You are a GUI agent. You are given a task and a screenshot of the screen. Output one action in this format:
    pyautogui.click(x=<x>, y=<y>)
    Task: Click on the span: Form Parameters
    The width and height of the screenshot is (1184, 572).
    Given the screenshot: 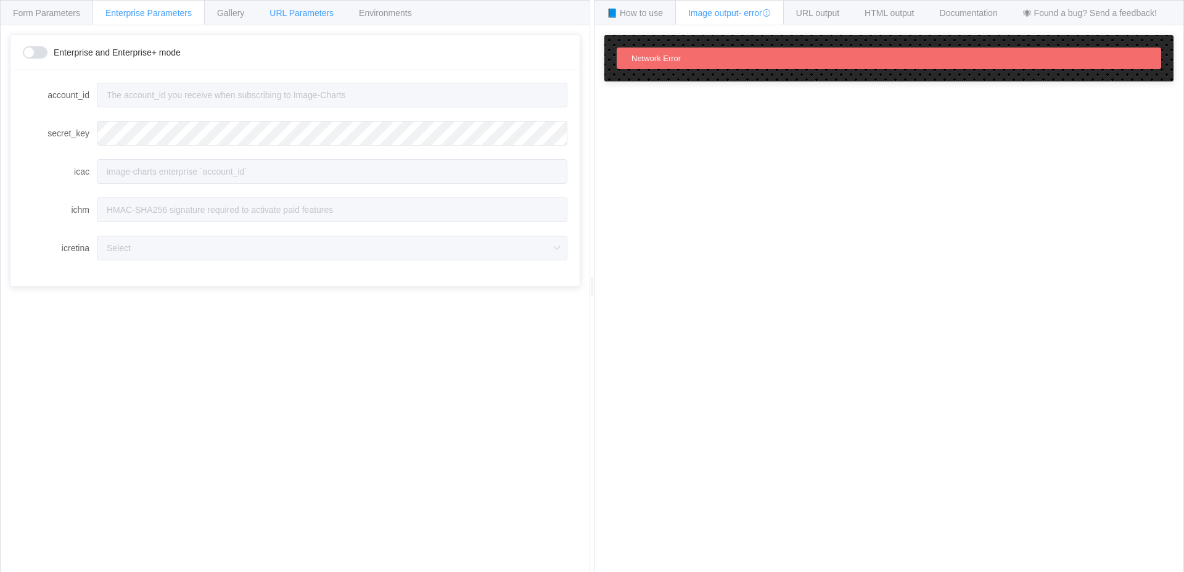 What is the action you would take?
    pyautogui.click(x=46, y=13)
    